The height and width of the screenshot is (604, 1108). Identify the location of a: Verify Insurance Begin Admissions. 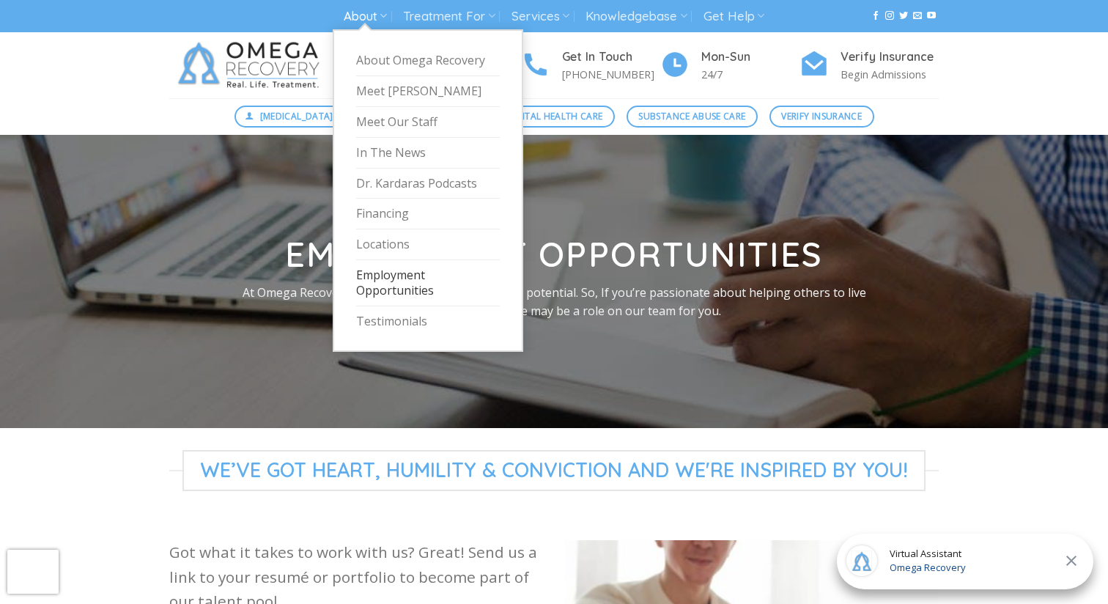
(869, 65).